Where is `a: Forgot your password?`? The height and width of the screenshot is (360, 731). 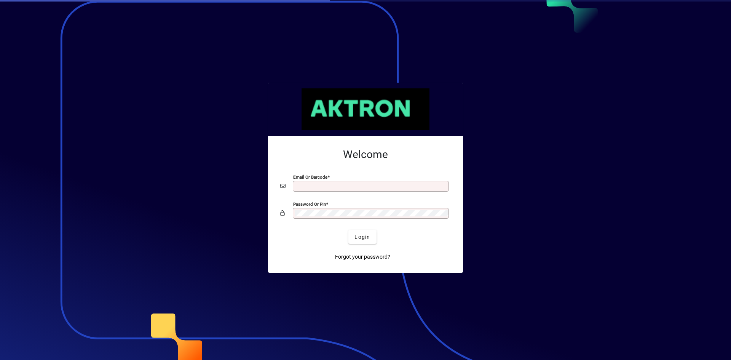 a: Forgot your password? is located at coordinates (363, 257).